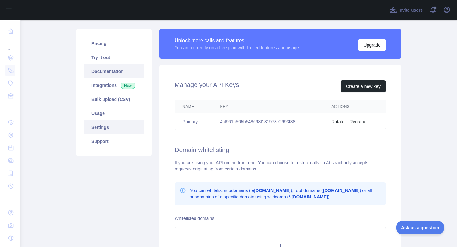 The image size is (457, 247). I want to click on td: Primary, so click(193, 121).